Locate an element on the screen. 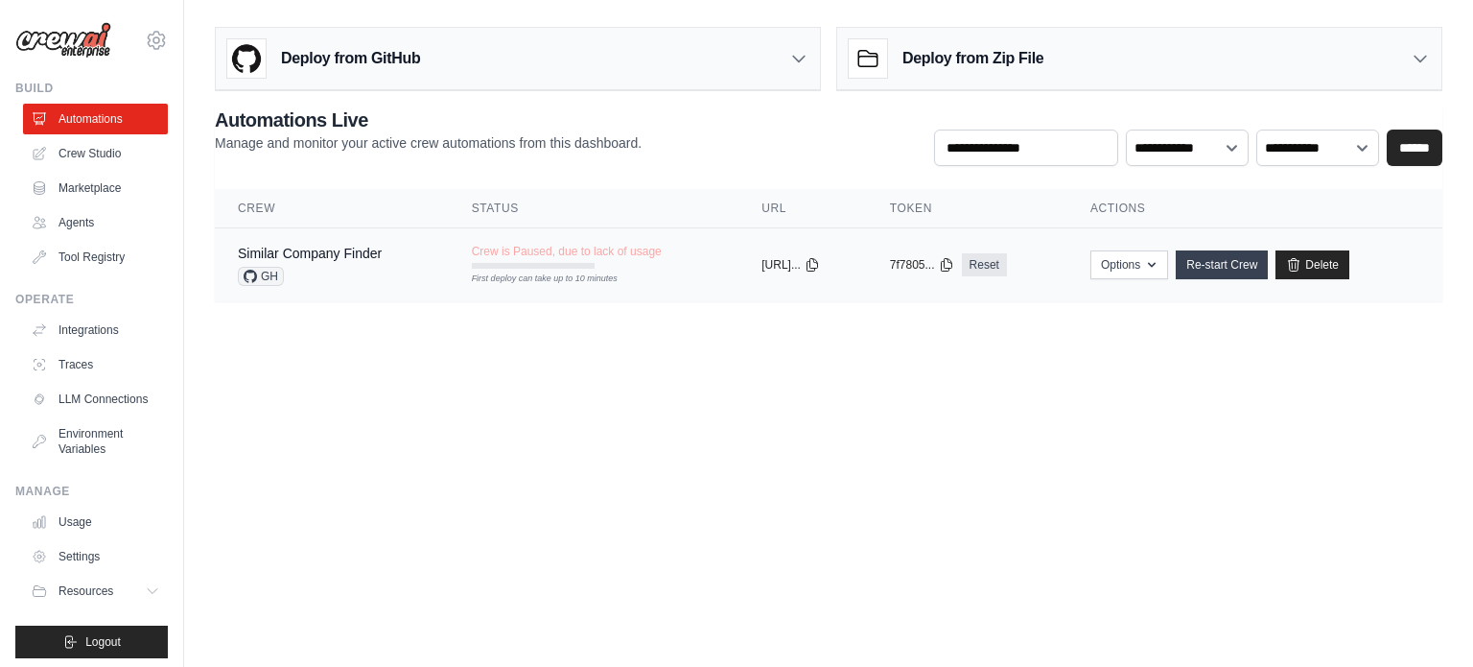 The image size is (1473, 667). span: Resources is located at coordinates (85, 591).